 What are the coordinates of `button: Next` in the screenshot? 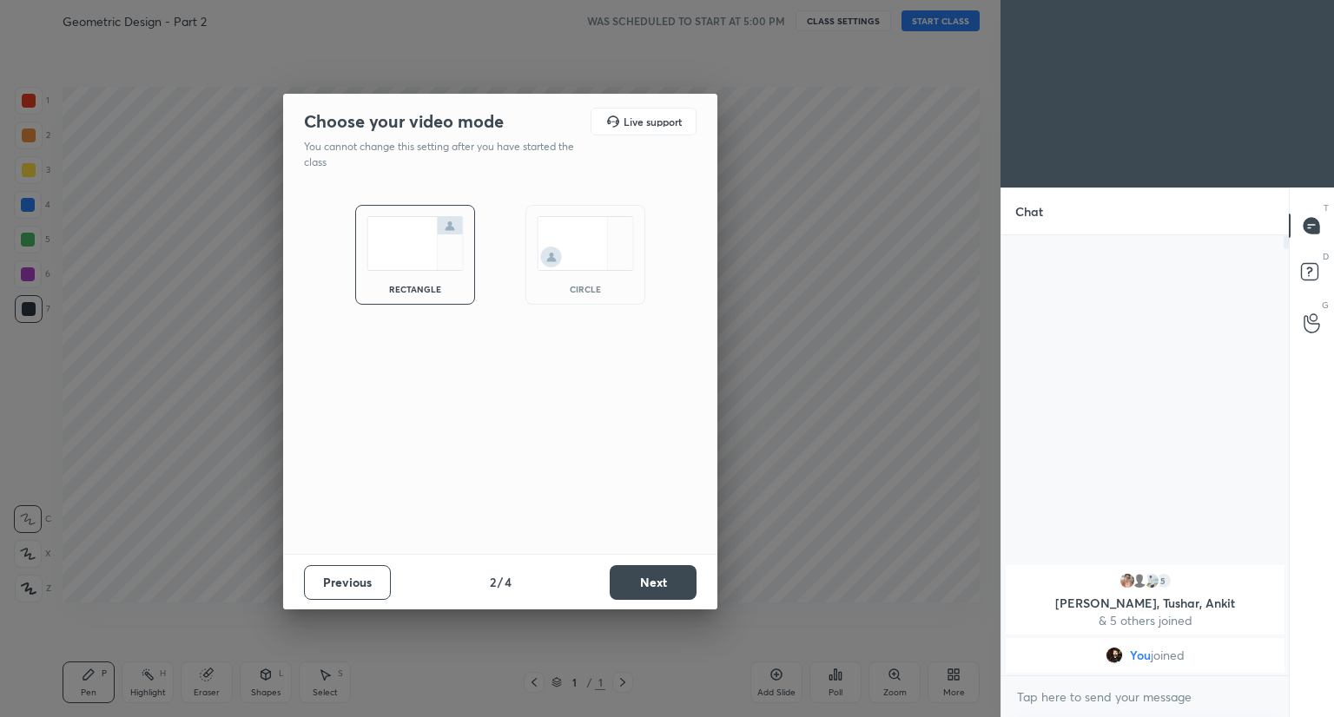 It's located at (653, 583).